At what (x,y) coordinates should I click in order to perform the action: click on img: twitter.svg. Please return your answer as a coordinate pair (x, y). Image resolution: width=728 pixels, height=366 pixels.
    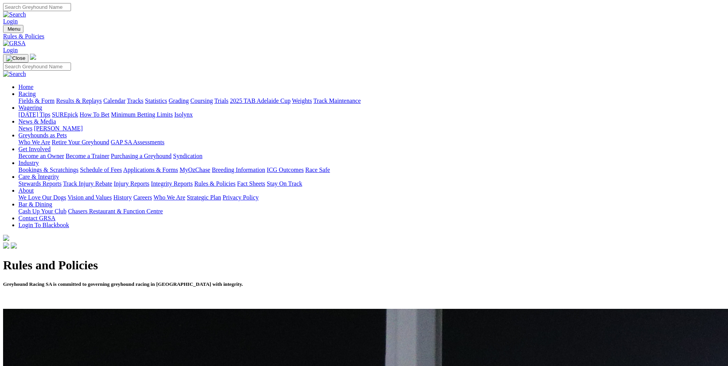
    Looking at the image, I should click on (14, 246).